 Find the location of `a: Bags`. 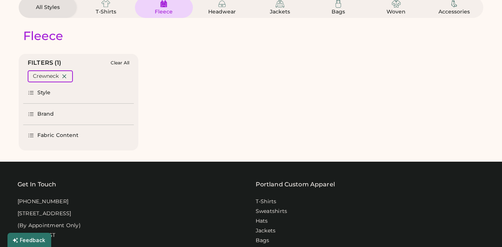

a: Bags is located at coordinates (262, 240).